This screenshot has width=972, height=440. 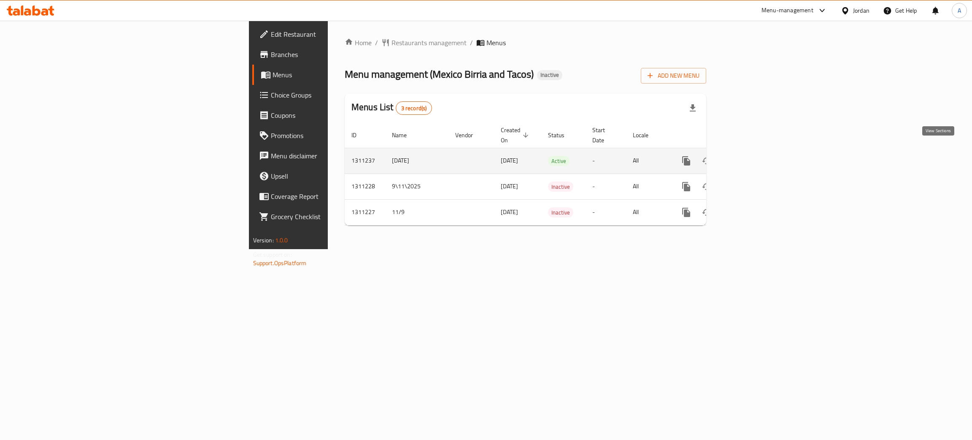 I want to click on span: 1.0.0, so click(x=282, y=240).